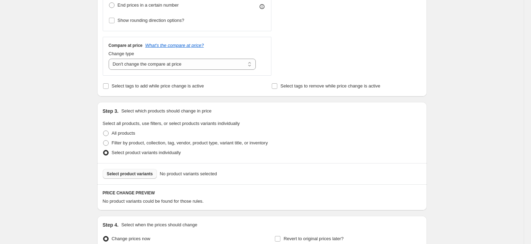 Image resolution: width=531 pixels, height=244 pixels. I want to click on span: Select product variants, so click(130, 174).